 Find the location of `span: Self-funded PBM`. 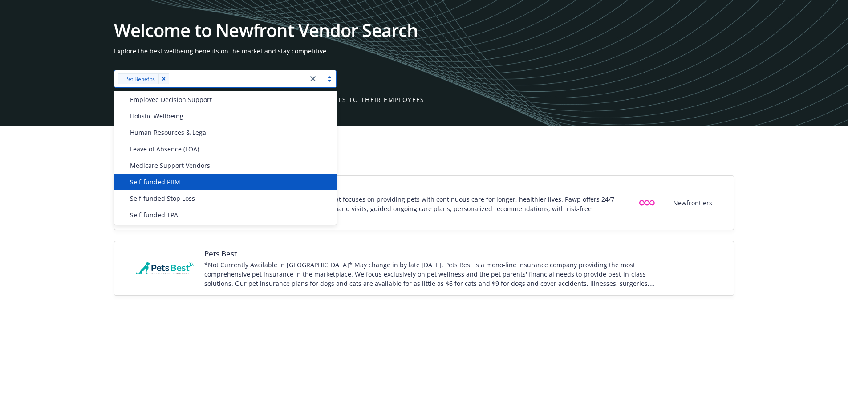

span: Self-funded PBM is located at coordinates (155, 182).